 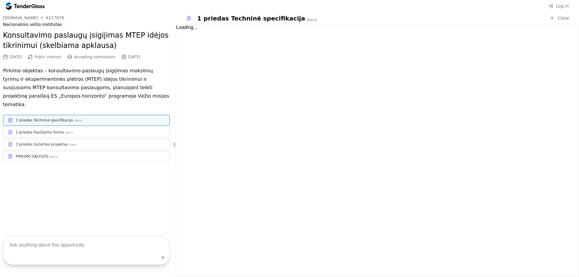 What do you see at coordinates (48, 57) in the screenshot?
I see `span: Public contract` at bounding box center [48, 57].